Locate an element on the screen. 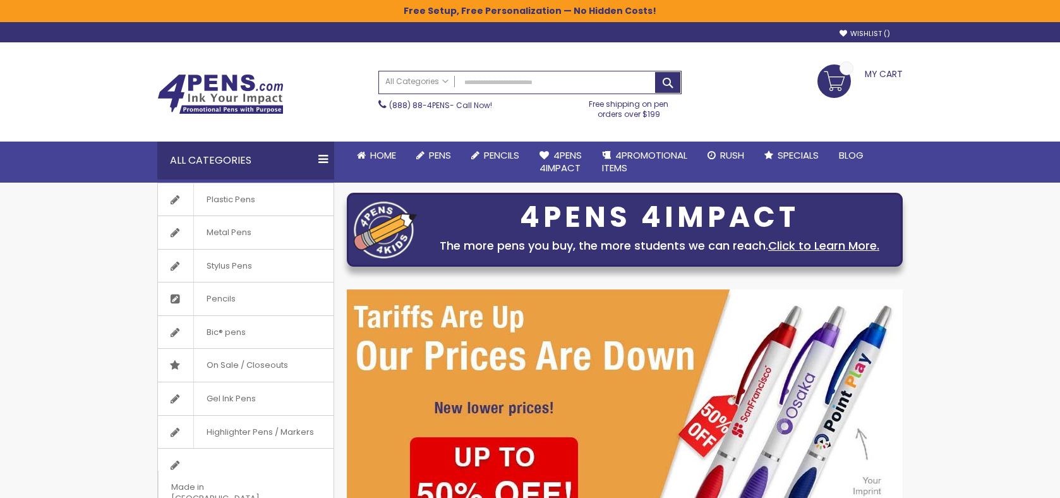 The width and height of the screenshot is (1060, 498). span: Bic® pens is located at coordinates (226, 332).